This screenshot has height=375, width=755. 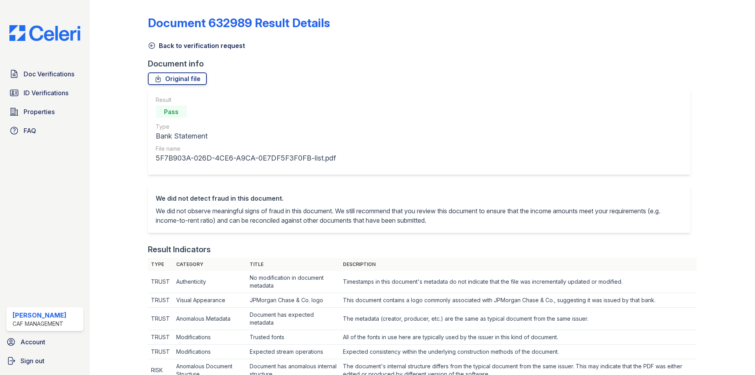 What do you see at coordinates (210, 264) in the screenshot?
I see `th: Category` at bounding box center [210, 264].